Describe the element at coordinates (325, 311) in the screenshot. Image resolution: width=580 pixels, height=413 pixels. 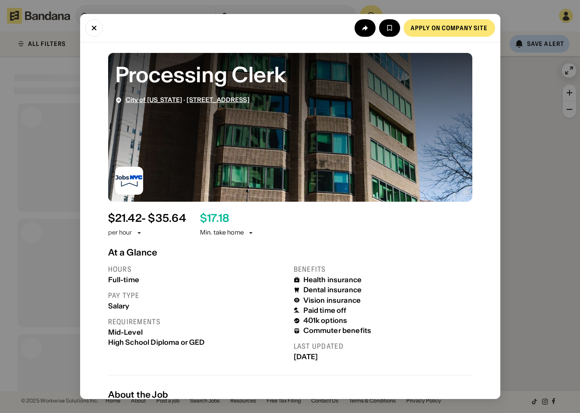
I see `div: Paid time off` at that location.